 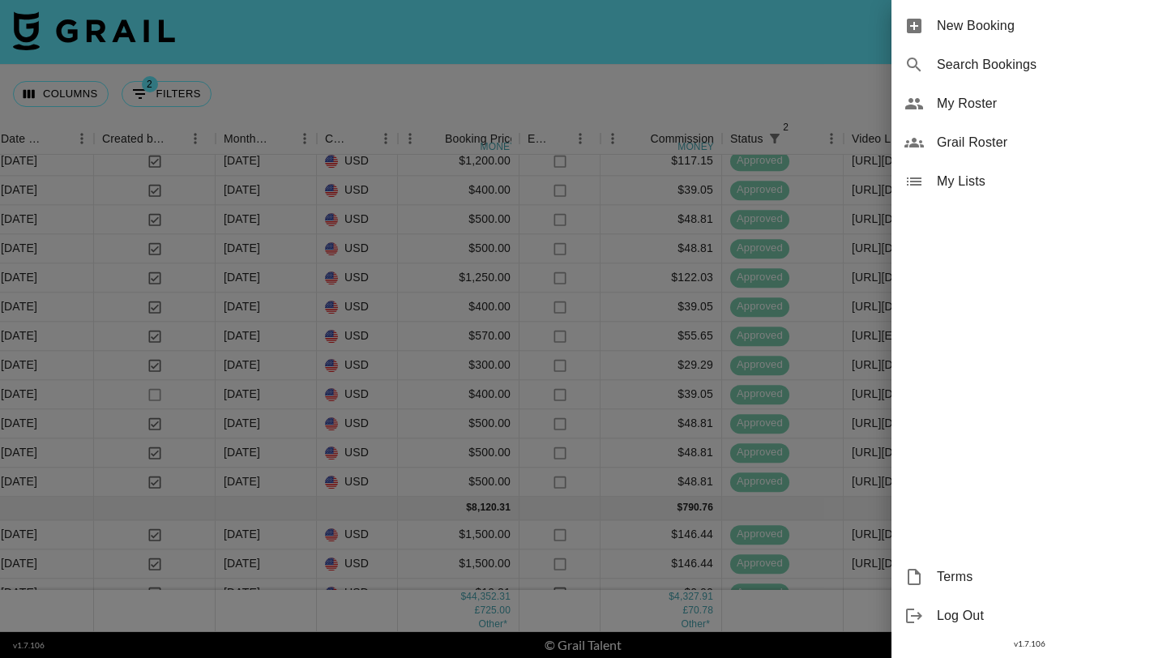 What do you see at coordinates (1046, 577) in the screenshot?
I see `span: Terms` at bounding box center [1046, 577].